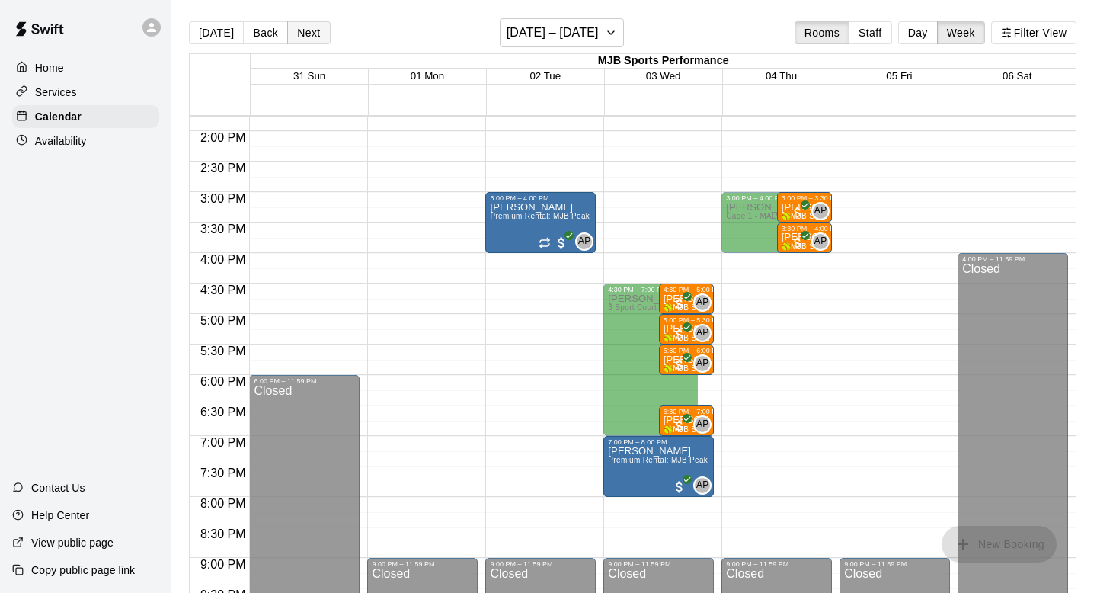 The image size is (1097, 593). I want to click on div: 6:30 PM – 7:00 PM: Emily Nass, so click(686, 421).